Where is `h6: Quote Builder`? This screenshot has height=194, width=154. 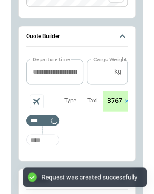 h6: Quote Builder is located at coordinates (43, 36).